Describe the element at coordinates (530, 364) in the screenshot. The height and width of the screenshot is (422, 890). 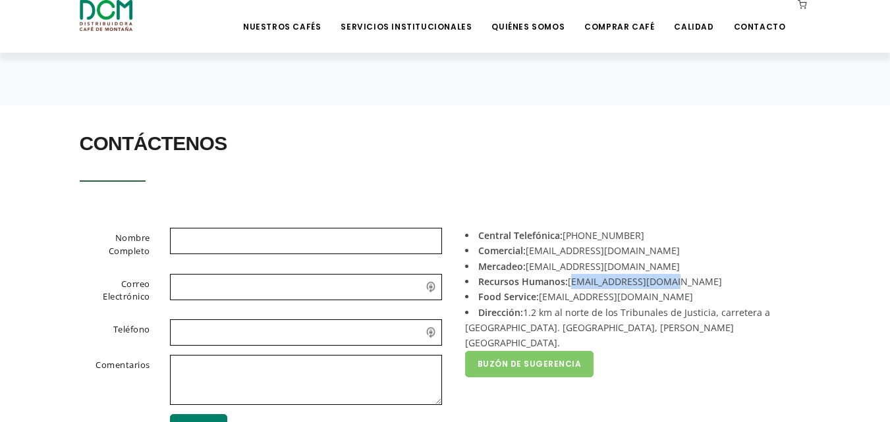
I see `a: Buzón de Sugerencia` at that location.